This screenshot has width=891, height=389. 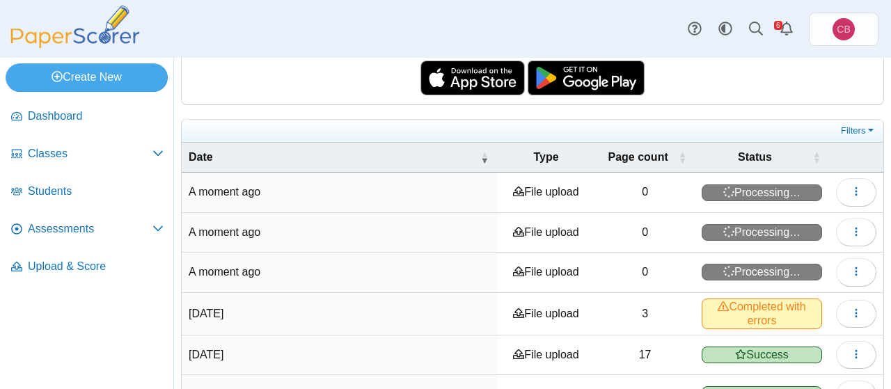 I want to click on span: Assessments, so click(x=90, y=229).